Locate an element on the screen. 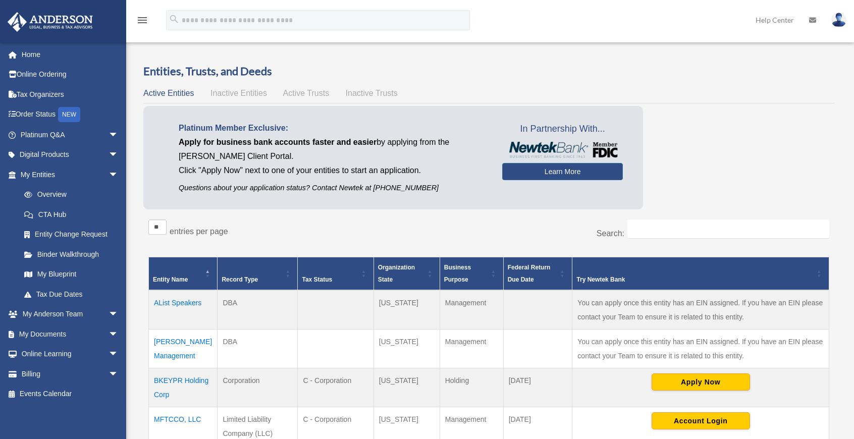 Image resolution: width=854 pixels, height=439 pixels. button: Account Login is located at coordinates (701, 421).